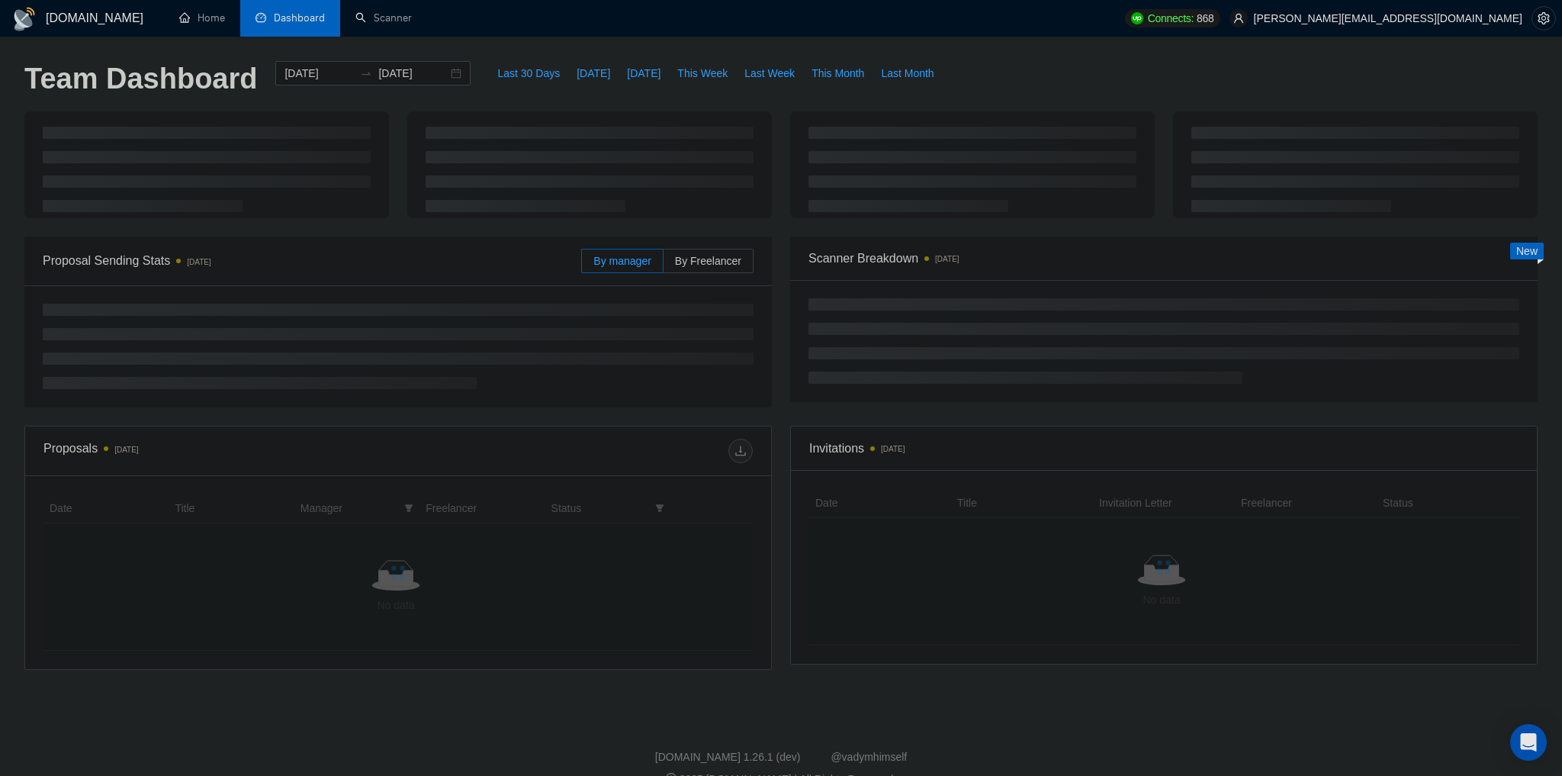  Describe the element at coordinates (1171, 18) in the screenshot. I see `span: Connects:` at that location.